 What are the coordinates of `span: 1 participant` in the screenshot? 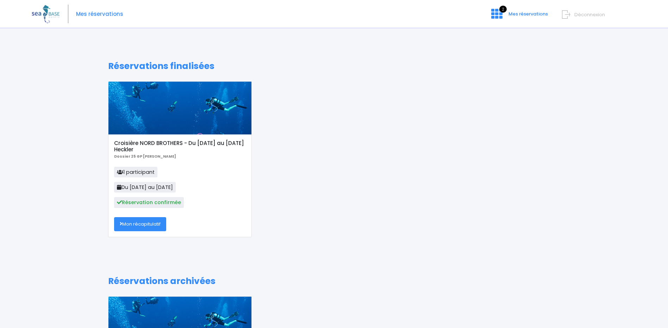 It's located at (136, 172).